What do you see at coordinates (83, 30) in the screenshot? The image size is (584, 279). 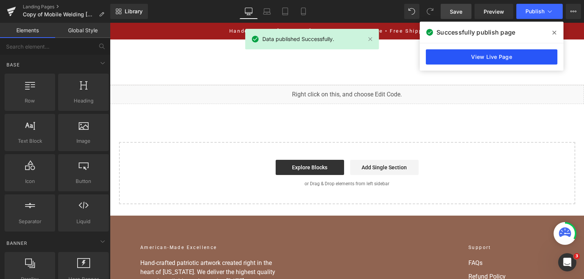 I see `a: Global Style` at bounding box center [83, 30].